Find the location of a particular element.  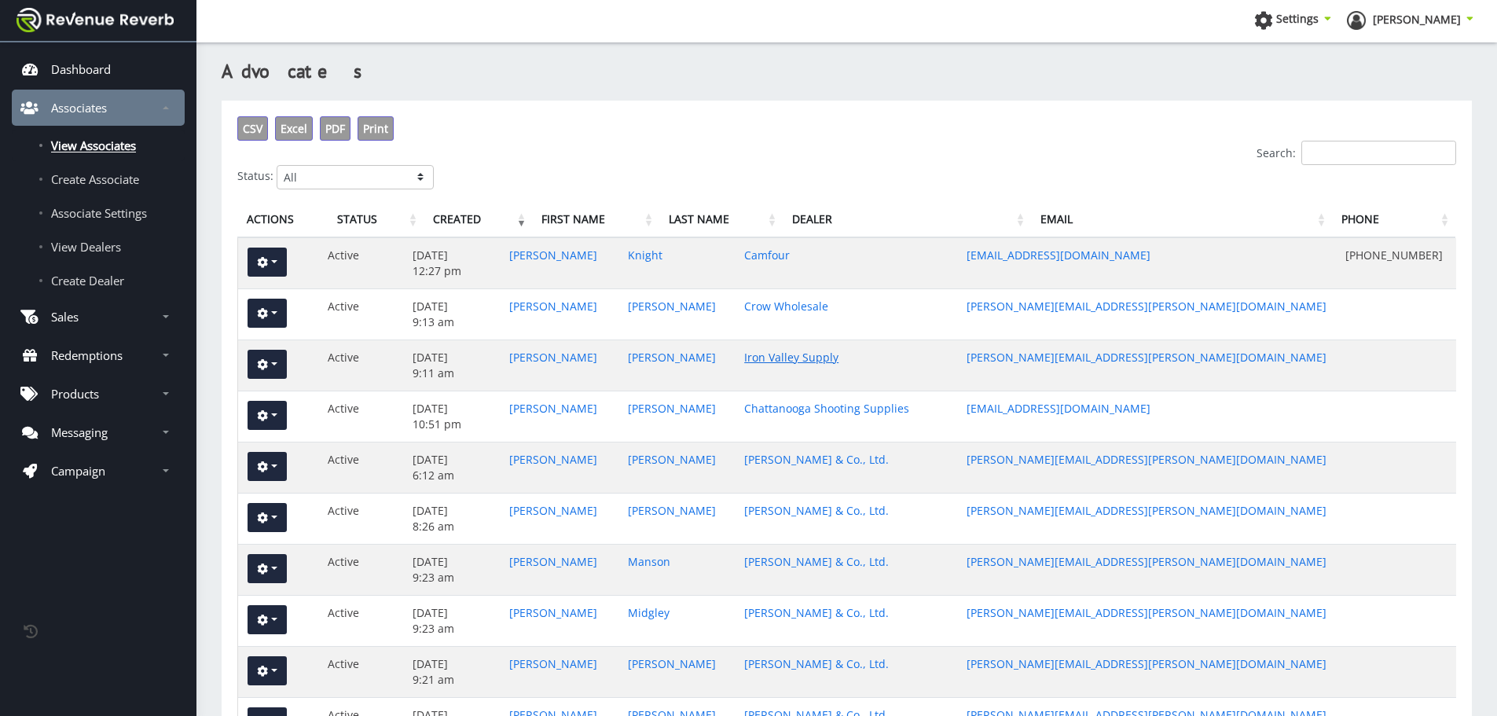

p: Sales is located at coordinates (64, 317).